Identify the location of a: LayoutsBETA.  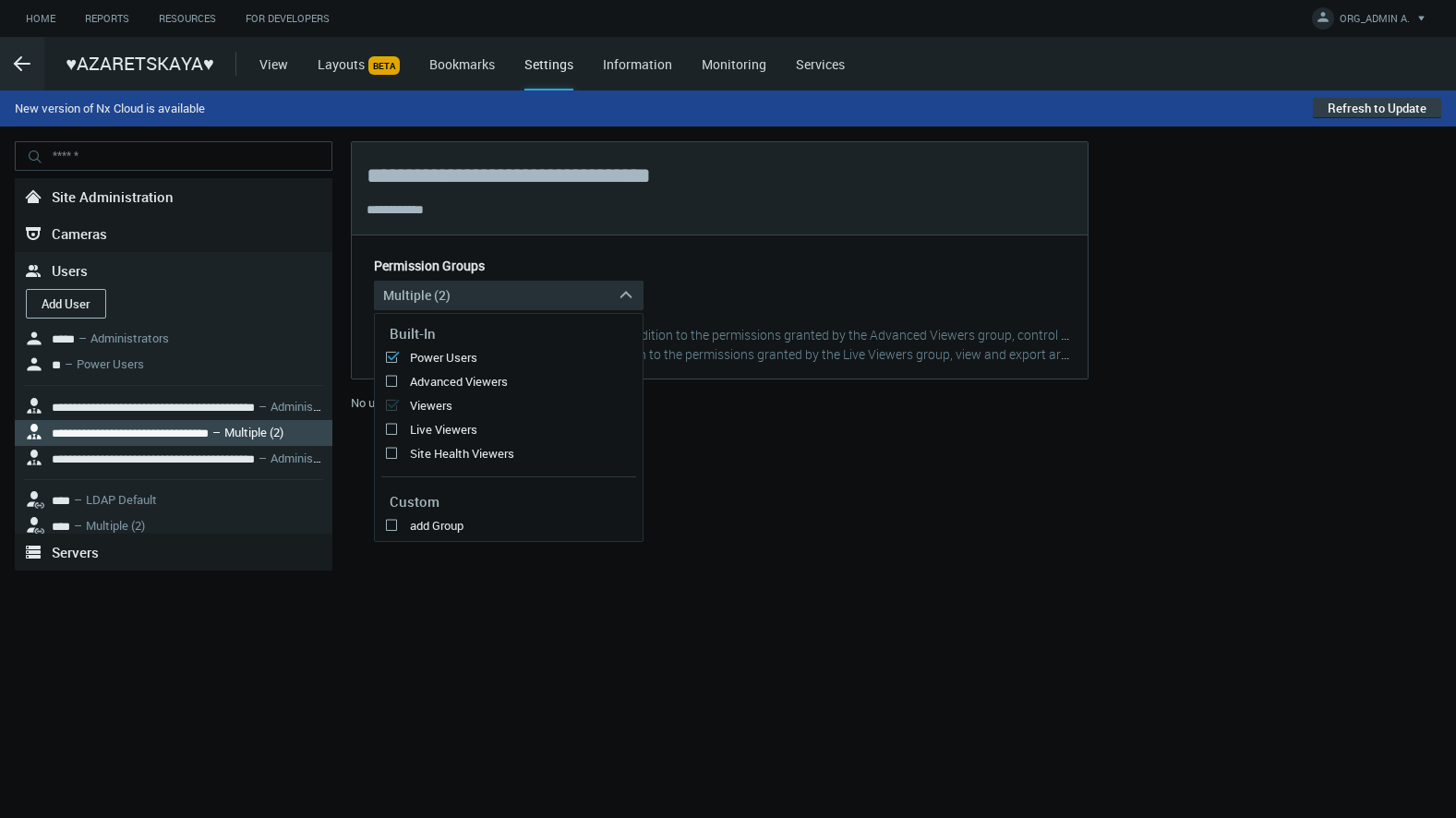
(359, 64).